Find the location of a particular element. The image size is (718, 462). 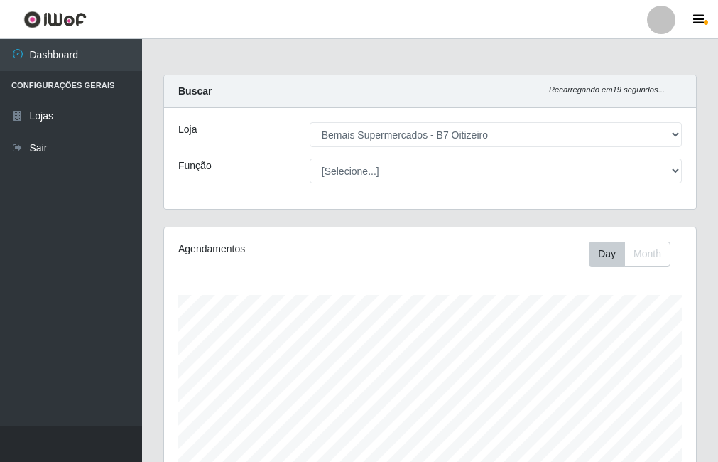

strong: Buscar is located at coordinates (195, 91).